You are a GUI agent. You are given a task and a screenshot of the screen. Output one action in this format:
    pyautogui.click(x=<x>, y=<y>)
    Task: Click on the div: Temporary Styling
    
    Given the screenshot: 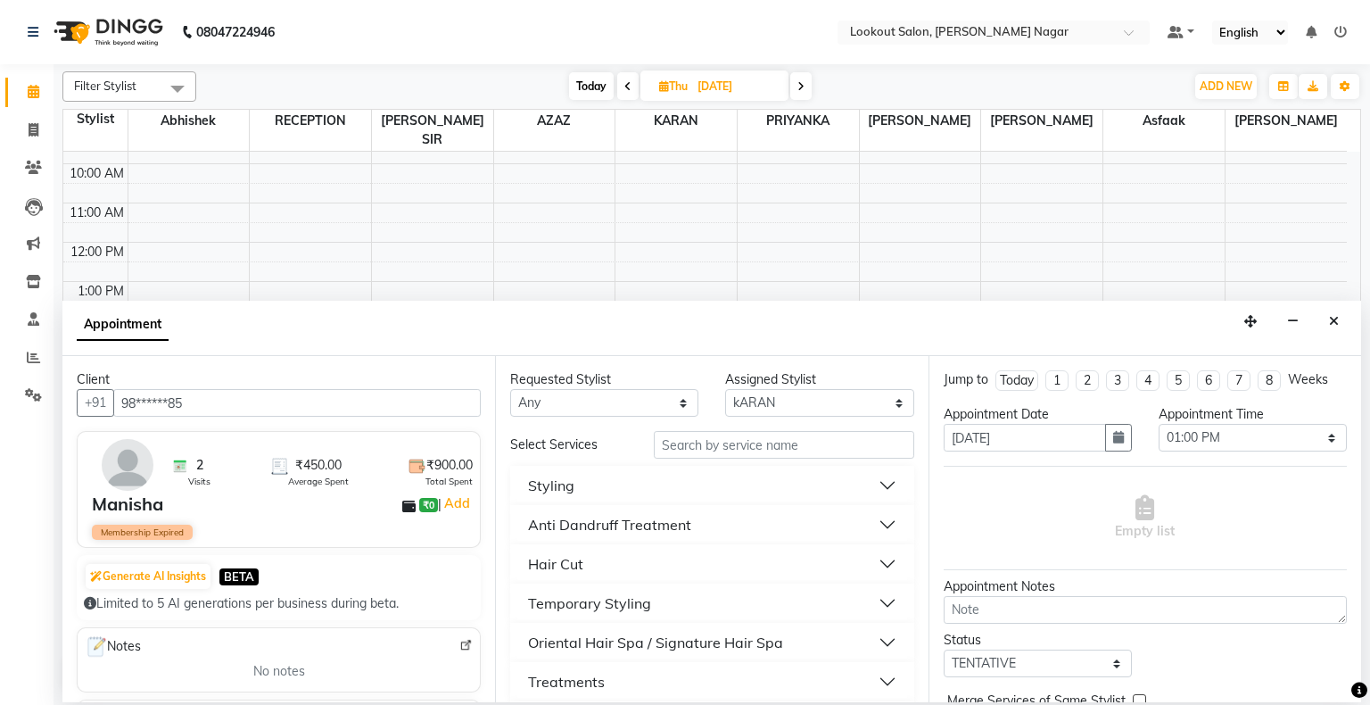 What is the action you would take?
    pyautogui.click(x=590, y=603)
    